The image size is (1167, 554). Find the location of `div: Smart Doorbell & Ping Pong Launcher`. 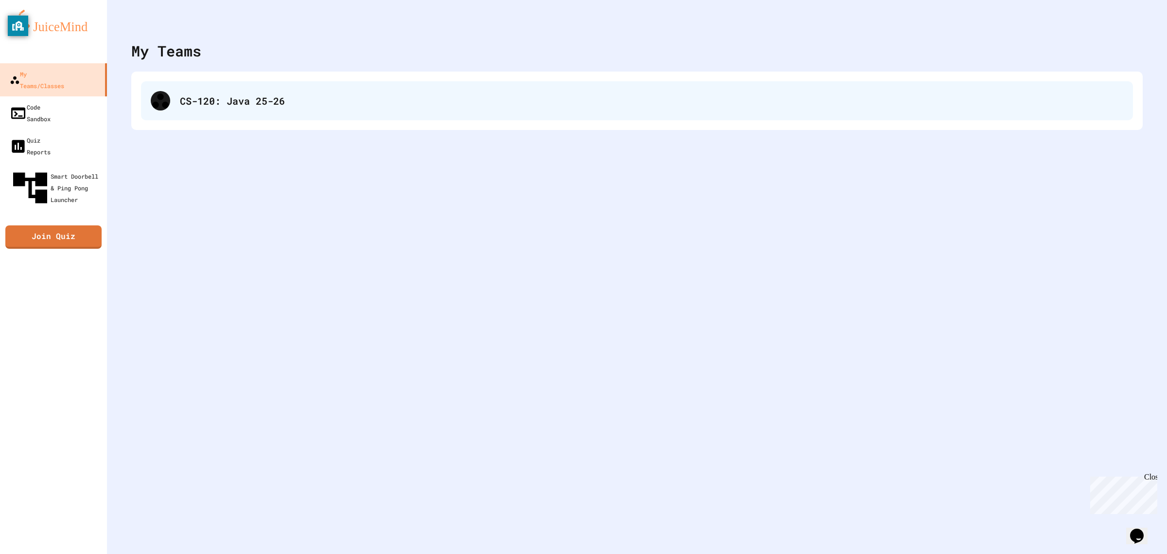

div: Smart Doorbell & Ping Pong Launcher is located at coordinates (56, 188).